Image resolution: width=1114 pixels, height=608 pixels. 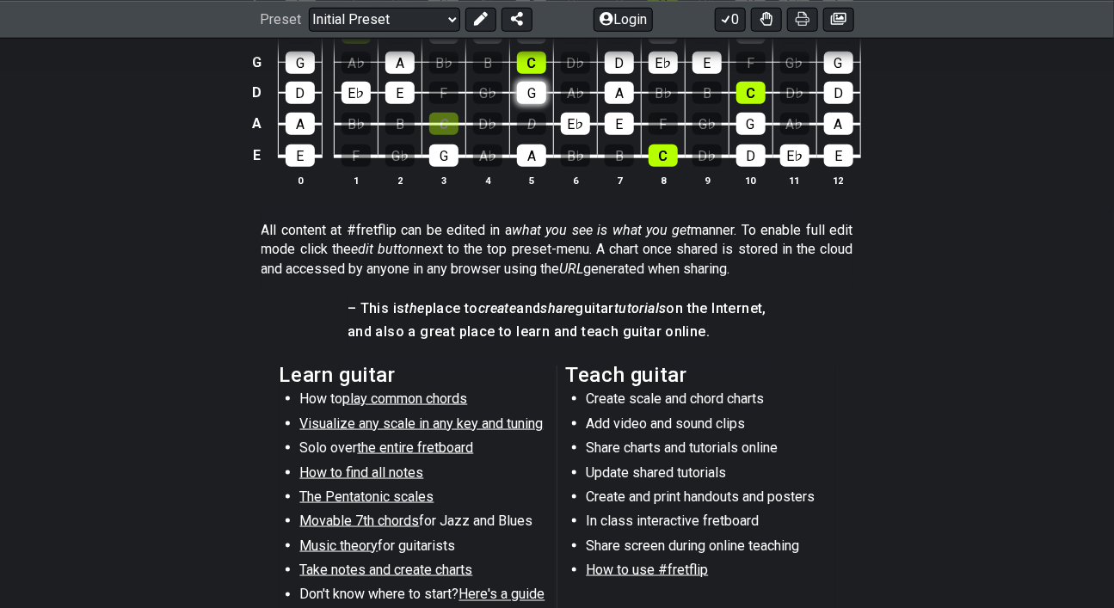 What do you see at coordinates (415, 308) in the screenshot?
I see `em: the` at bounding box center [415, 308].